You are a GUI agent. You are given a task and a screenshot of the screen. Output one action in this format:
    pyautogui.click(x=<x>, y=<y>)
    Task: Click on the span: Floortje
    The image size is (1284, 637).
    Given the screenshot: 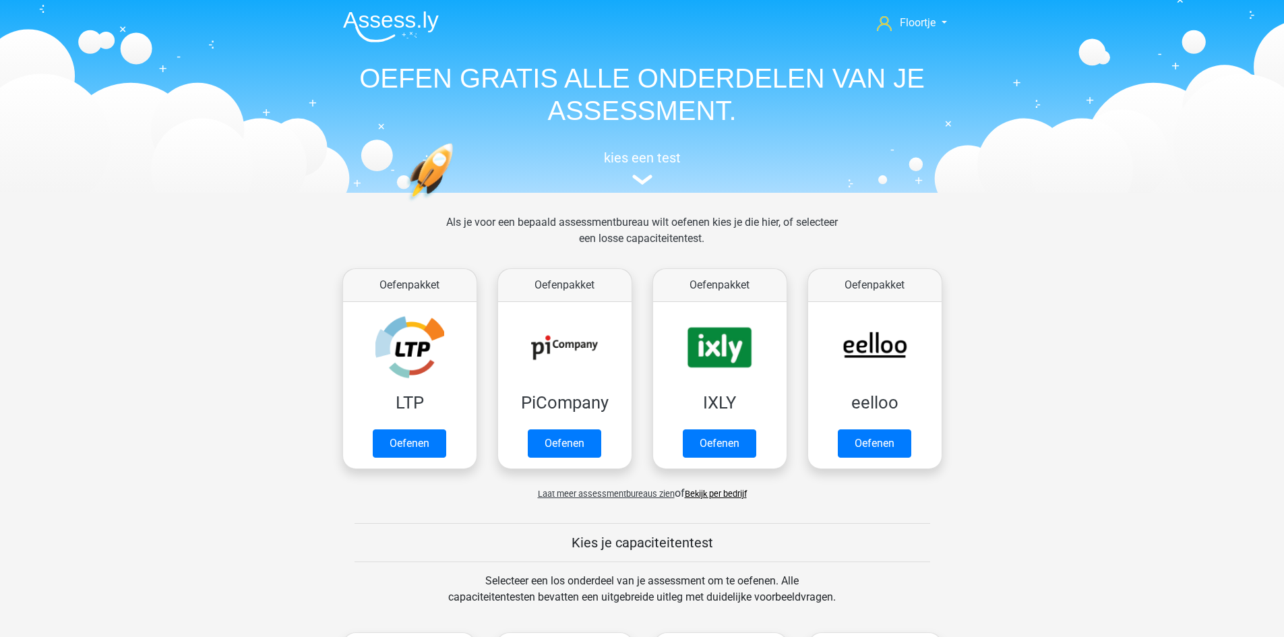 What is the action you would take?
    pyautogui.click(x=917, y=22)
    